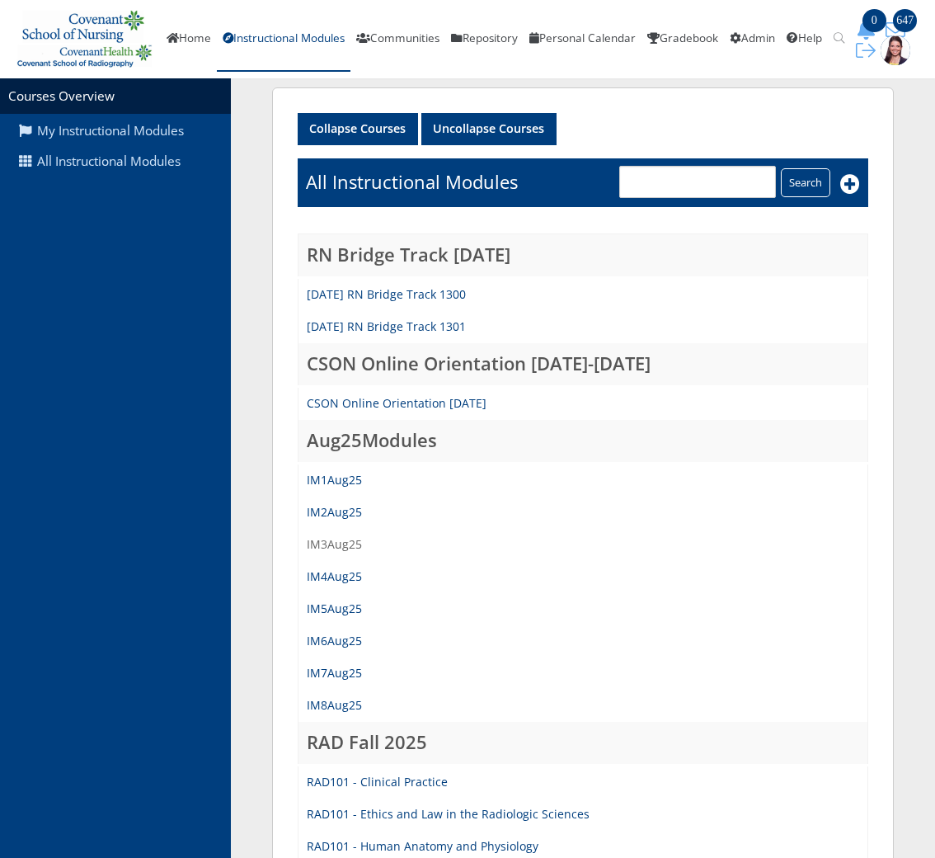  I want to click on a: 647, so click(896, 28).